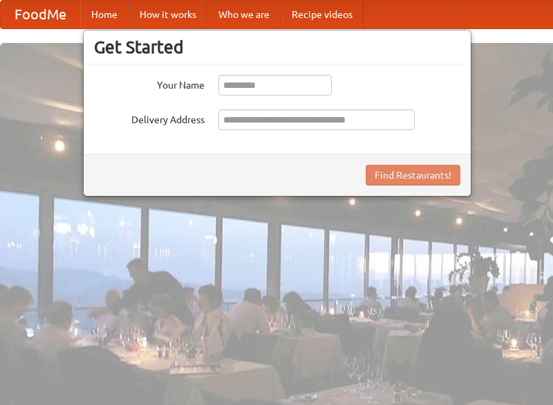  What do you see at coordinates (104, 15) in the screenshot?
I see `a: Home` at bounding box center [104, 15].